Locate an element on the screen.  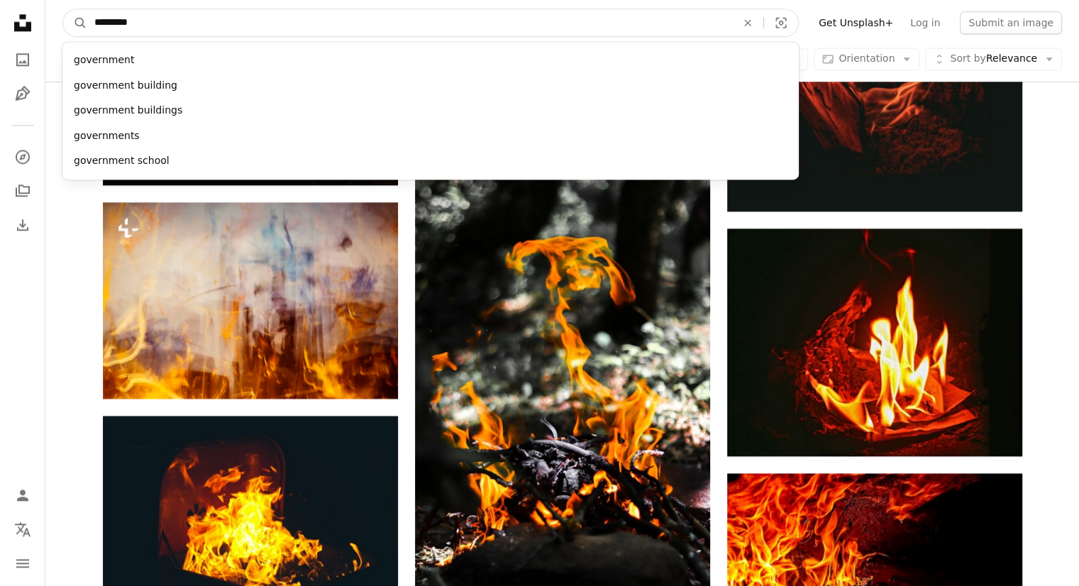
a: Log in is located at coordinates (925, 23).